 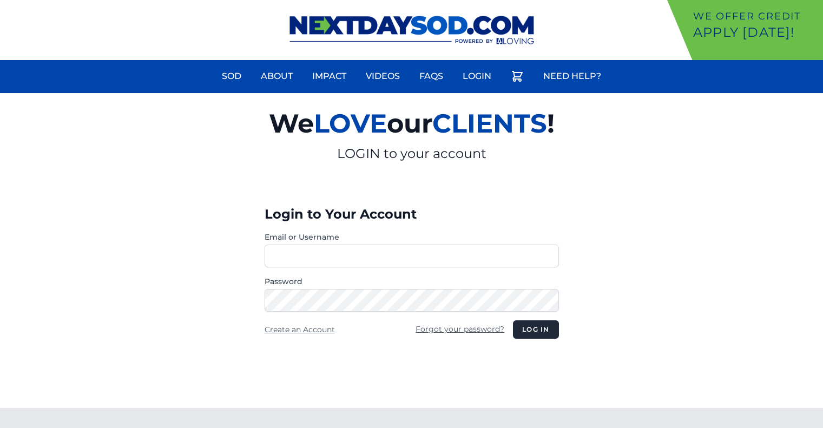 What do you see at coordinates (232, 76) in the screenshot?
I see `a: Sod` at bounding box center [232, 76].